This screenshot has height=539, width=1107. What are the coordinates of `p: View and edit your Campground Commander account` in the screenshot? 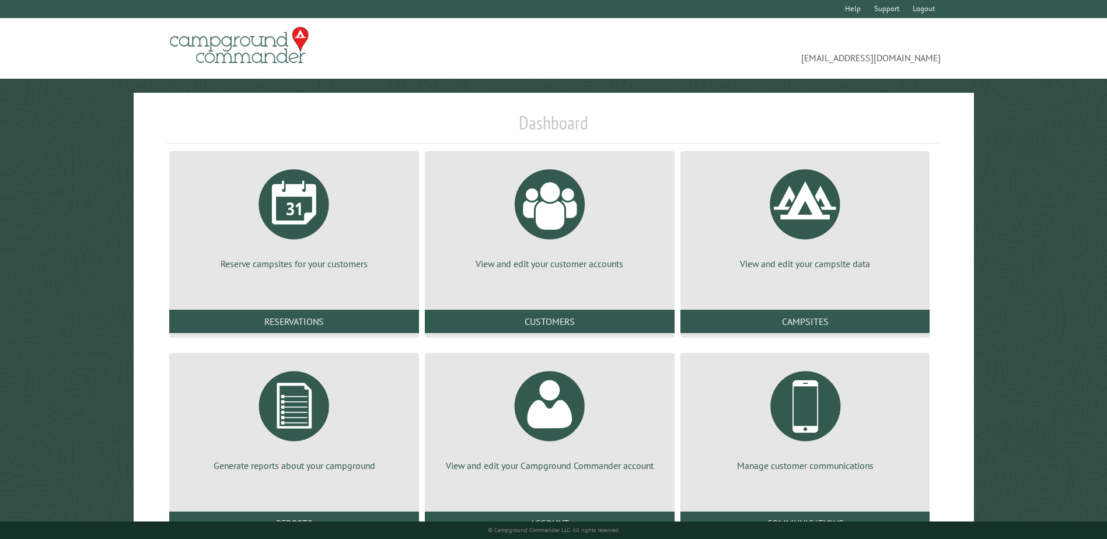 It's located at (550, 466).